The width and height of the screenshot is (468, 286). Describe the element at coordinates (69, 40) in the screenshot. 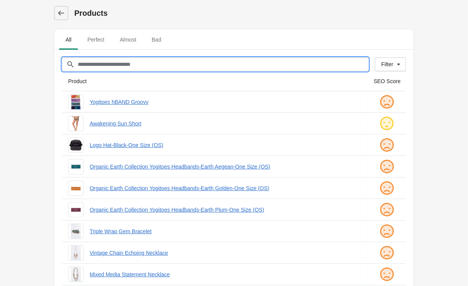

I see `span: All` at that location.